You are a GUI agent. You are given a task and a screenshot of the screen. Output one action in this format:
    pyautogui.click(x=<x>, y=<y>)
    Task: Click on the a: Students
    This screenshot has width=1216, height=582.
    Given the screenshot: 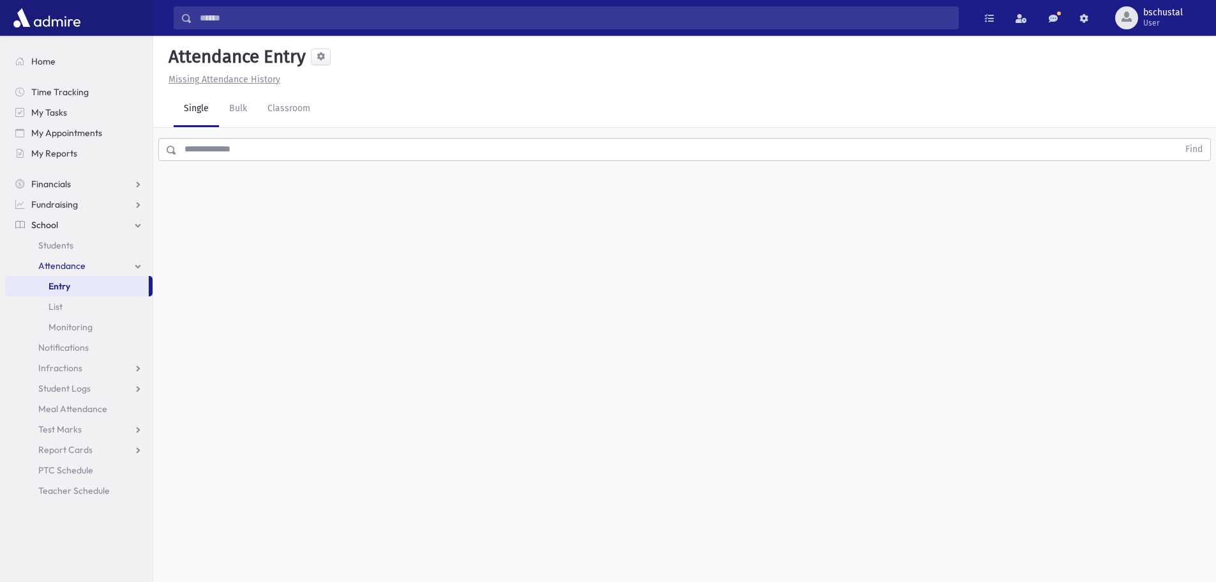 What is the action you would take?
    pyautogui.click(x=79, y=245)
    